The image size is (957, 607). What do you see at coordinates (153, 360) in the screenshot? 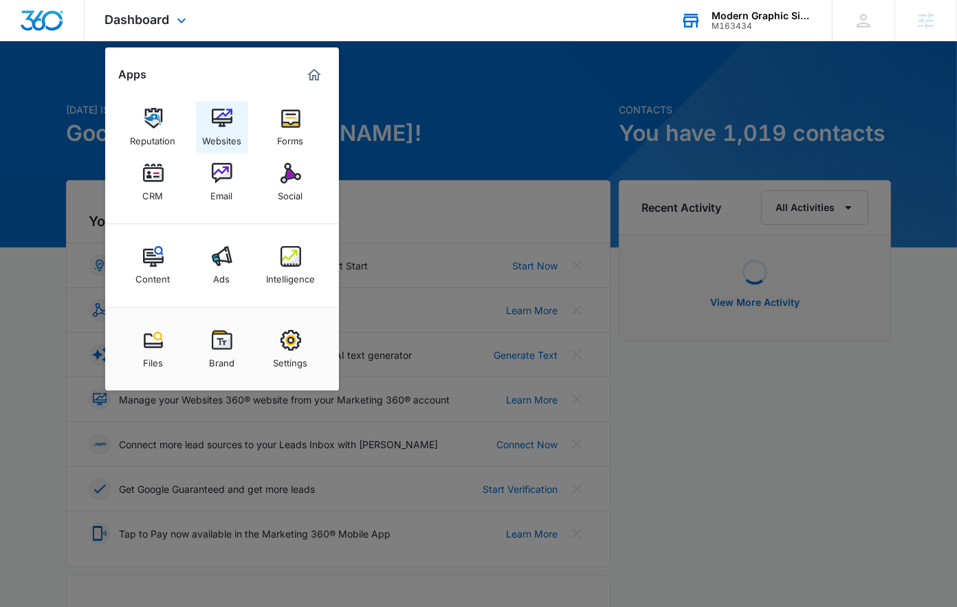
I see `div: Files` at bounding box center [153, 360].